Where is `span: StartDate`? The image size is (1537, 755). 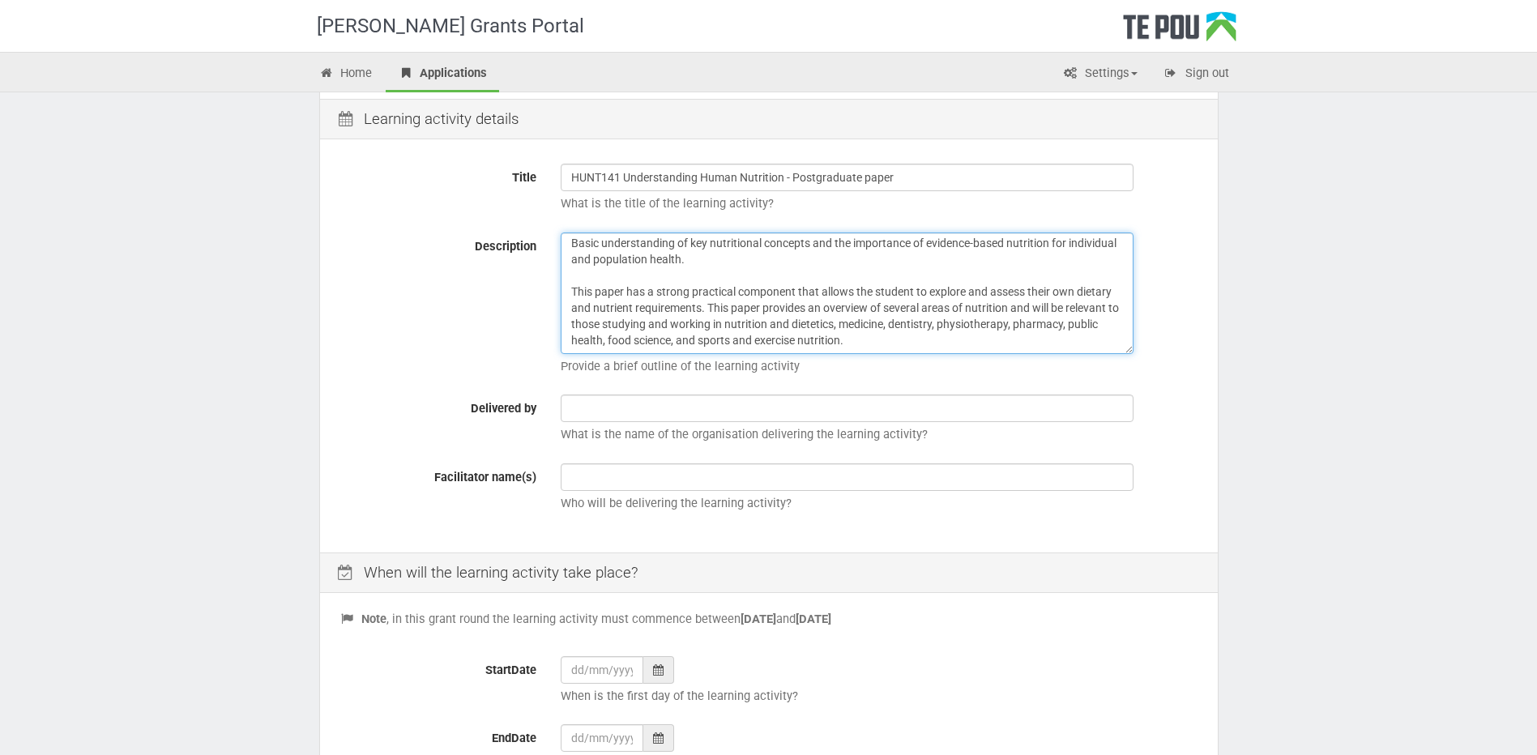 span: StartDate is located at coordinates (510, 670).